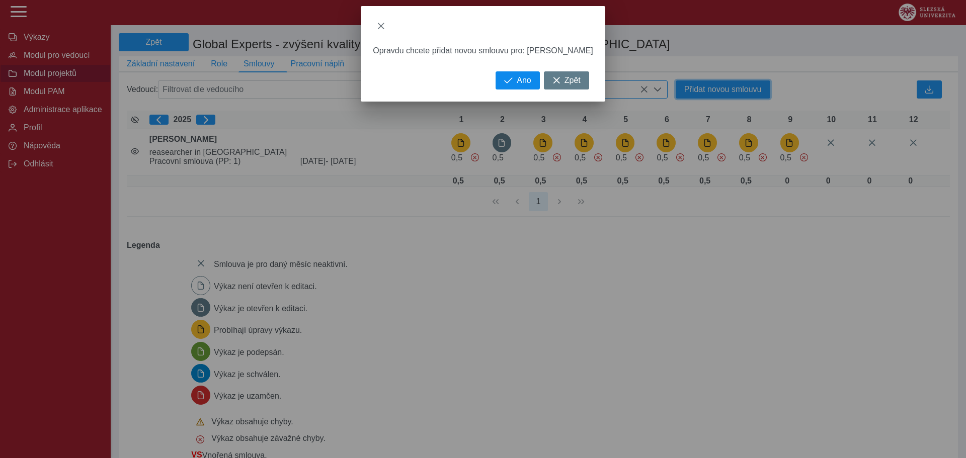 The image size is (966, 458). I want to click on button: Zpět, so click(566, 80).